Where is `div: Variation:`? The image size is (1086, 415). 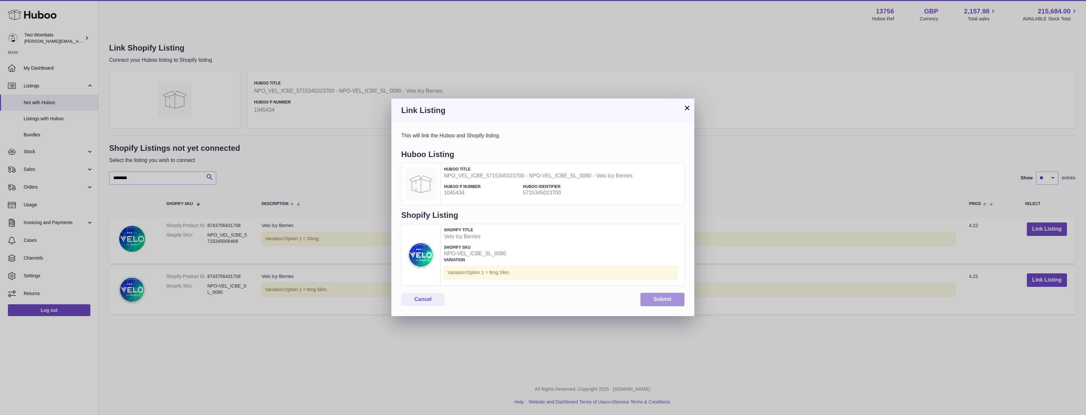
div: Variation: is located at coordinates (561, 272).